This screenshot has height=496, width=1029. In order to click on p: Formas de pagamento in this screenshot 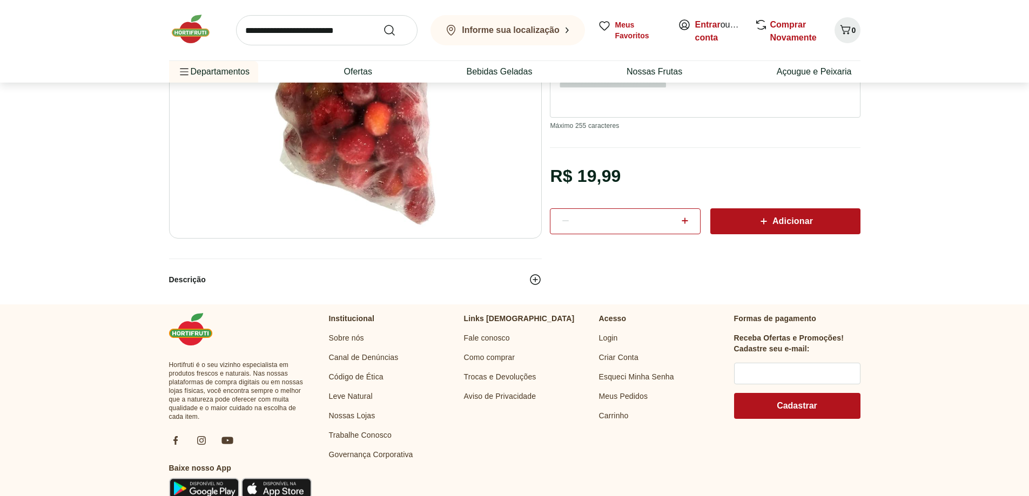, I will do `click(797, 319)`.